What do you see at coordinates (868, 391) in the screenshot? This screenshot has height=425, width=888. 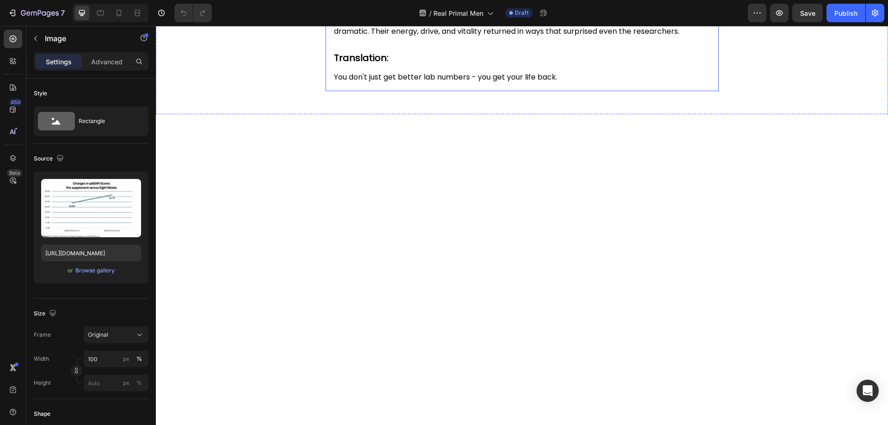 I see `div: Open Intercom Messenger` at bounding box center [868, 391].